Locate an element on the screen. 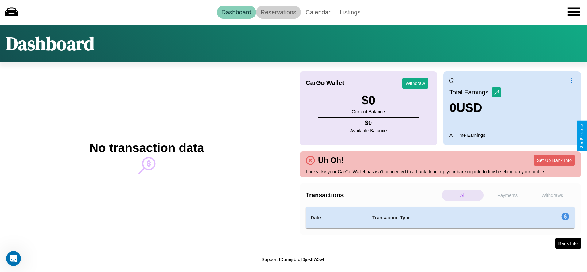  p: Total Earnings is located at coordinates (470, 92).